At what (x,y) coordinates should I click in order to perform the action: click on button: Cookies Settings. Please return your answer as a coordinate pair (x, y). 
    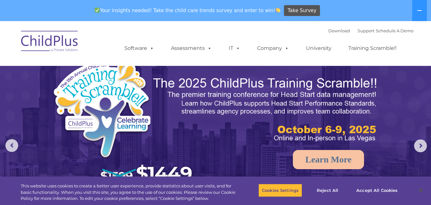
    Looking at the image, I should click on (280, 190).